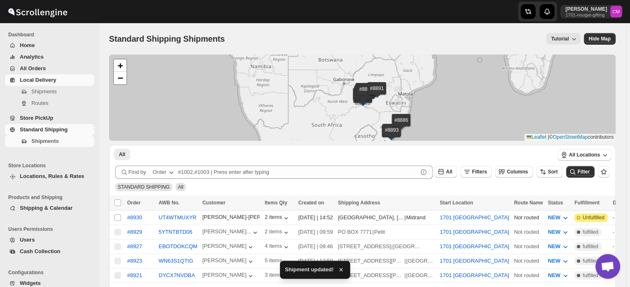 The width and height of the screenshot is (630, 287). Describe the element at coordinates (50, 251) in the screenshot. I see `button: Cash Collection` at that location.